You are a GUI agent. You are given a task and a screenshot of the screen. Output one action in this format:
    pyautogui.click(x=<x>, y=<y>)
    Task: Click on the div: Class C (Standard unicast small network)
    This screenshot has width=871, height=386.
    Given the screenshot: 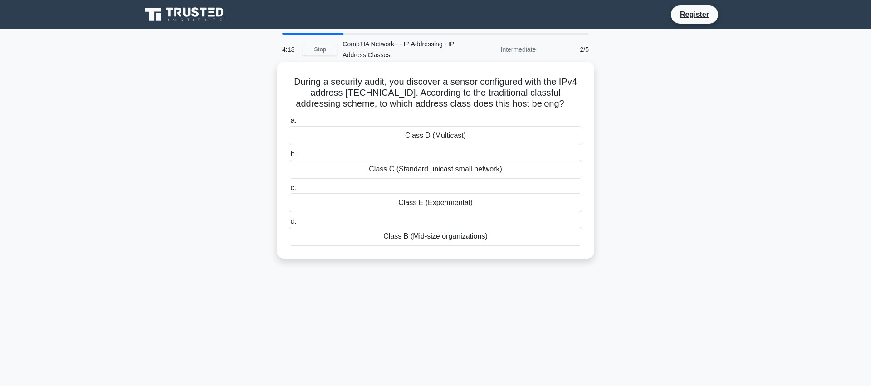 What is the action you would take?
    pyautogui.click(x=435, y=169)
    